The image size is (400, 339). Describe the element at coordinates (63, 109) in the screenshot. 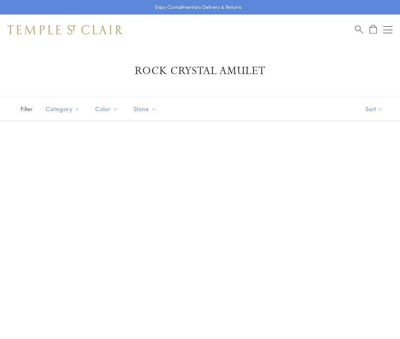

I see `button: Category` at that location.